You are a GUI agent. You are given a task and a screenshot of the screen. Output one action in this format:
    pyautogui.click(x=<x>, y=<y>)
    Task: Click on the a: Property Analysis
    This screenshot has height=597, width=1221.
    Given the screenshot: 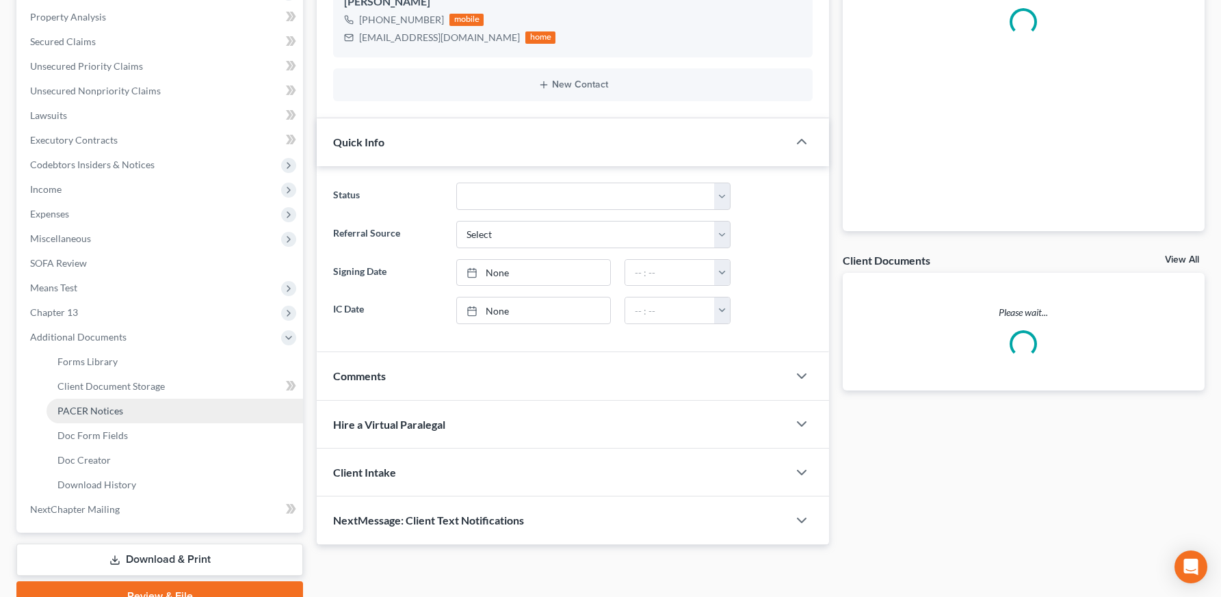 What is the action you would take?
    pyautogui.click(x=161, y=17)
    